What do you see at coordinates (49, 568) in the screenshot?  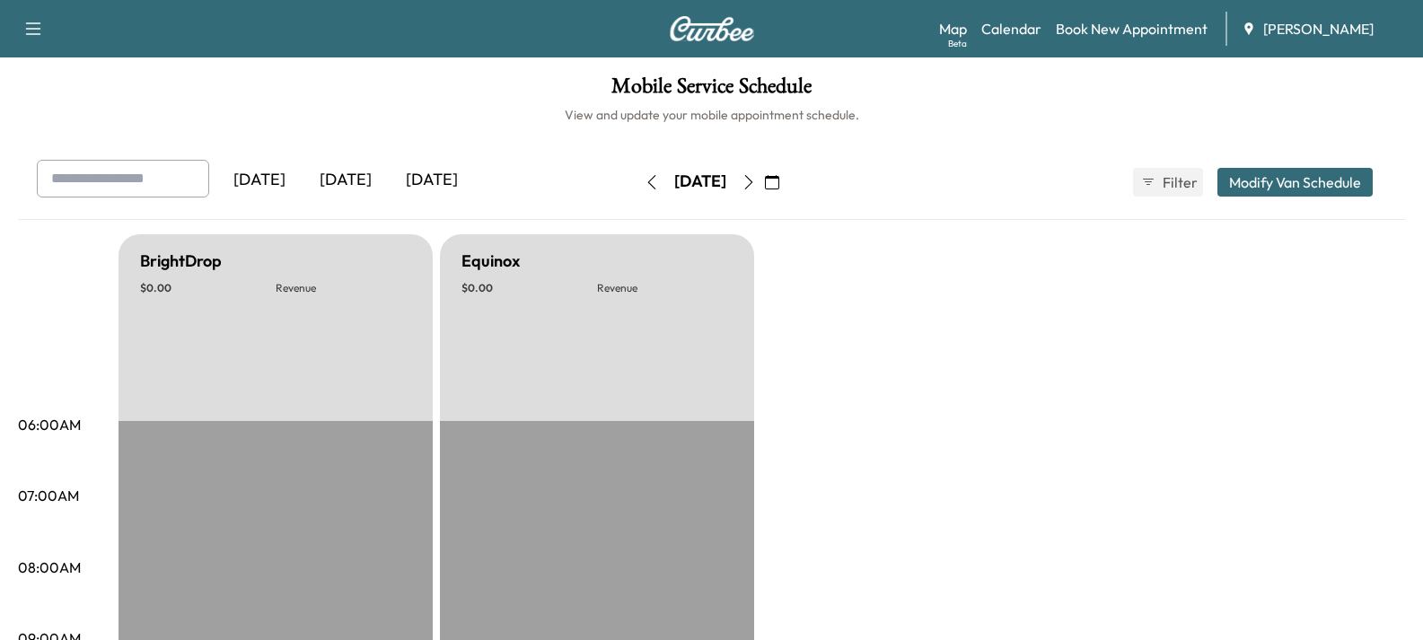 I see `p: 08:00AM` at bounding box center [49, 568].